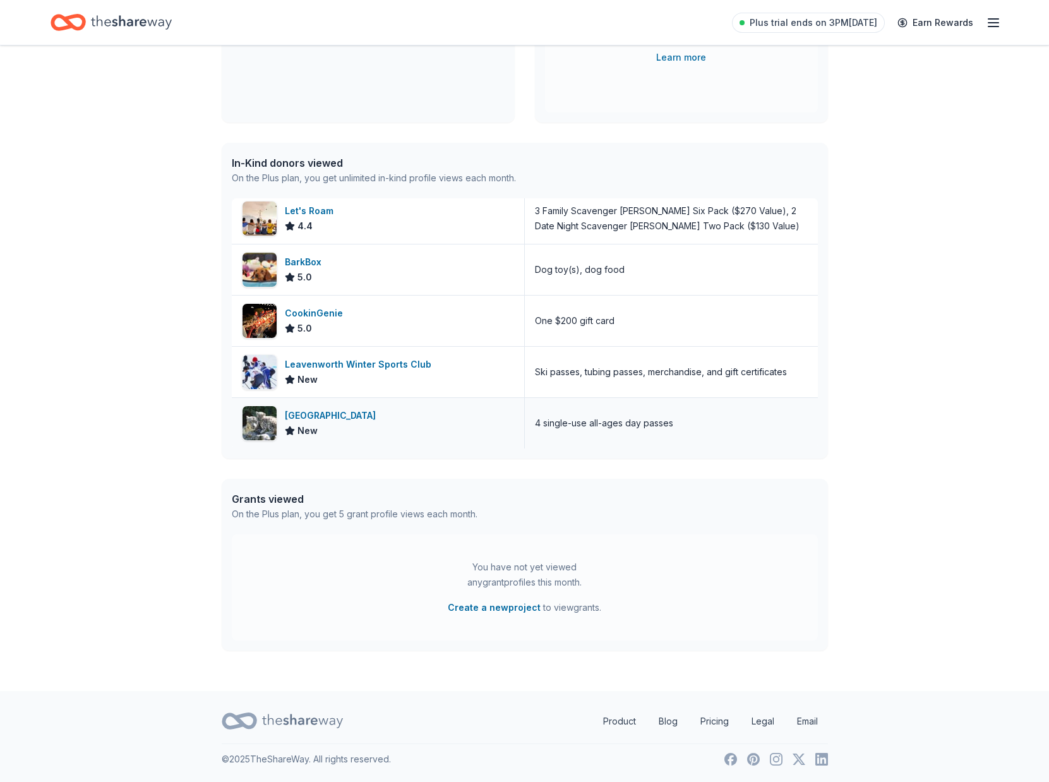 This screenshot has height=782, width=1049. I want to click on div: Leavenworth Winter Sports Club, so click(361, 364).